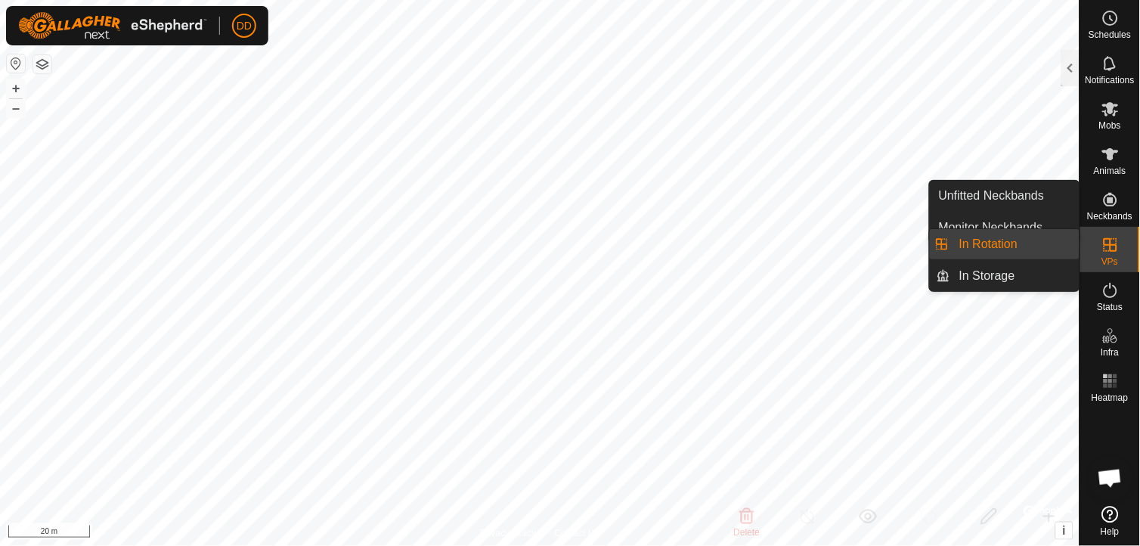 This screenshot has width=1140, height=546. What do you see at coordinates (1065, 531) in the screenshot?
I see `button: i` at bounding box center [1065, 531].